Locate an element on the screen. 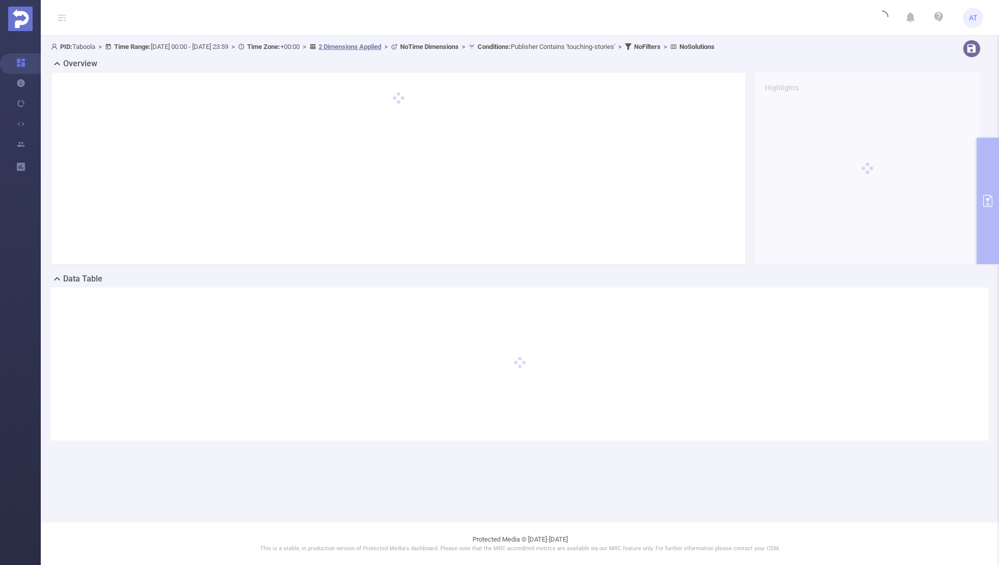 The height and width of the screenshot is (565, 999). b: No Solutions is located at coordinates (697, 46).